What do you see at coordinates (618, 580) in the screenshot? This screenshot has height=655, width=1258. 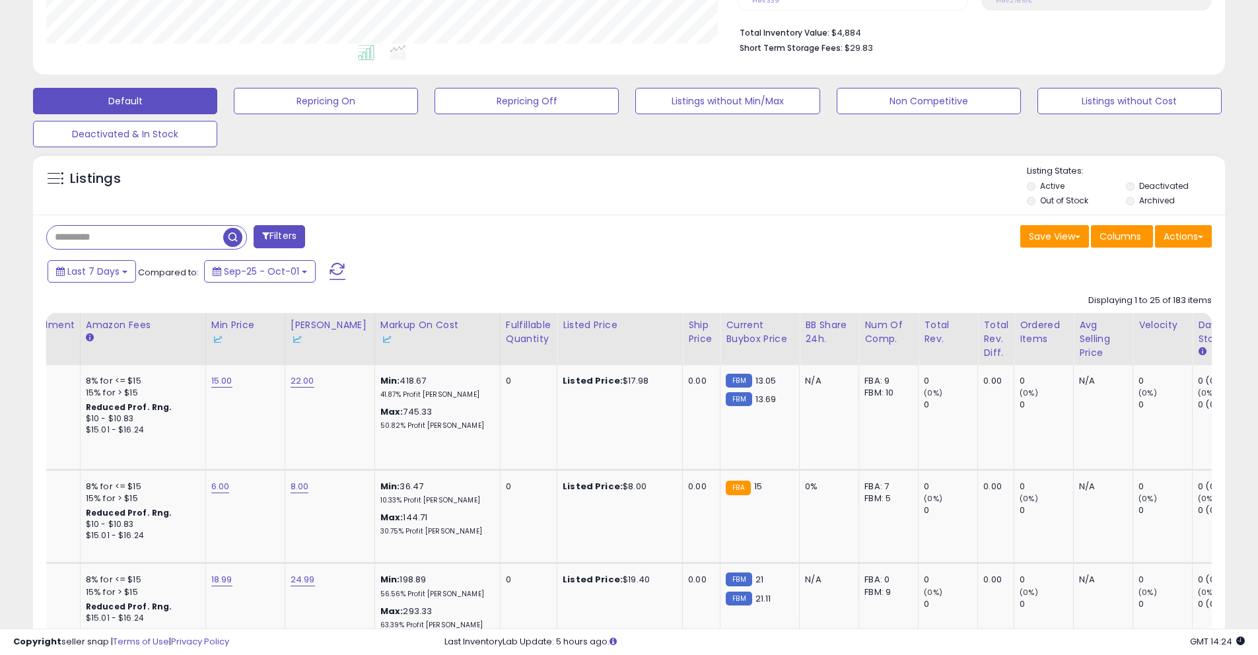 I see `div: $19.40` at bounding box center [618, 580].